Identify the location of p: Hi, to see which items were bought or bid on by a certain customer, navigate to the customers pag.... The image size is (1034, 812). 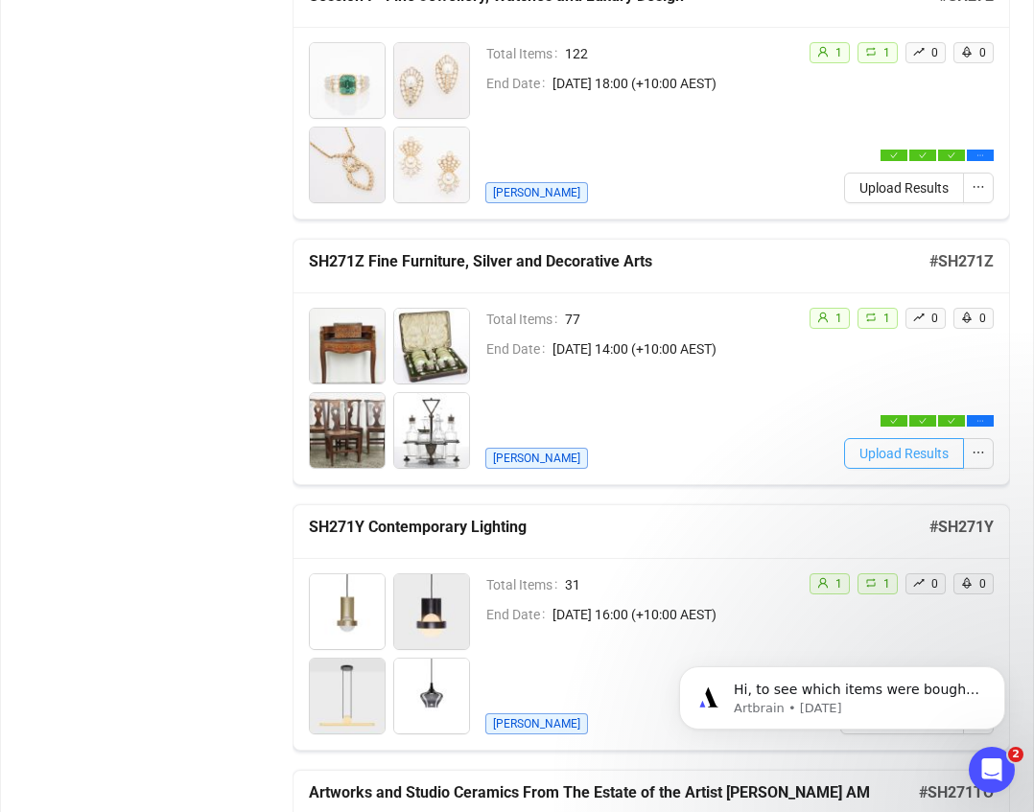
(207, 64).